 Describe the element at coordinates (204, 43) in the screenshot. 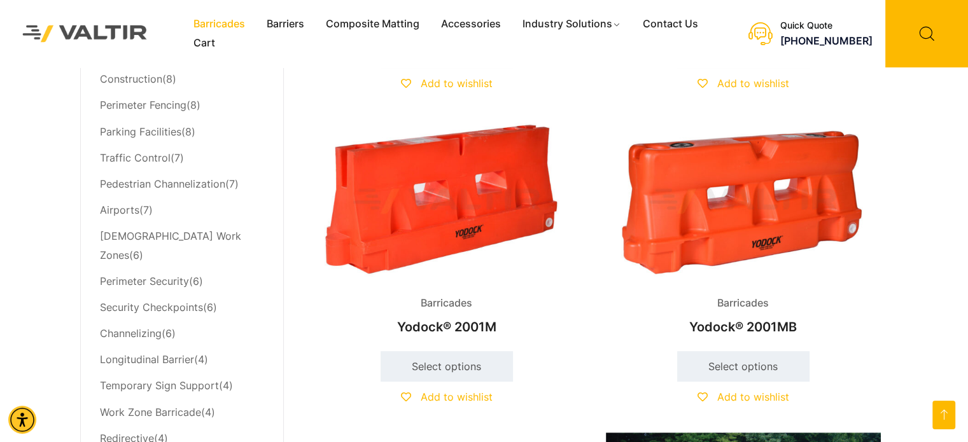

I see `a: Cart` at that location.